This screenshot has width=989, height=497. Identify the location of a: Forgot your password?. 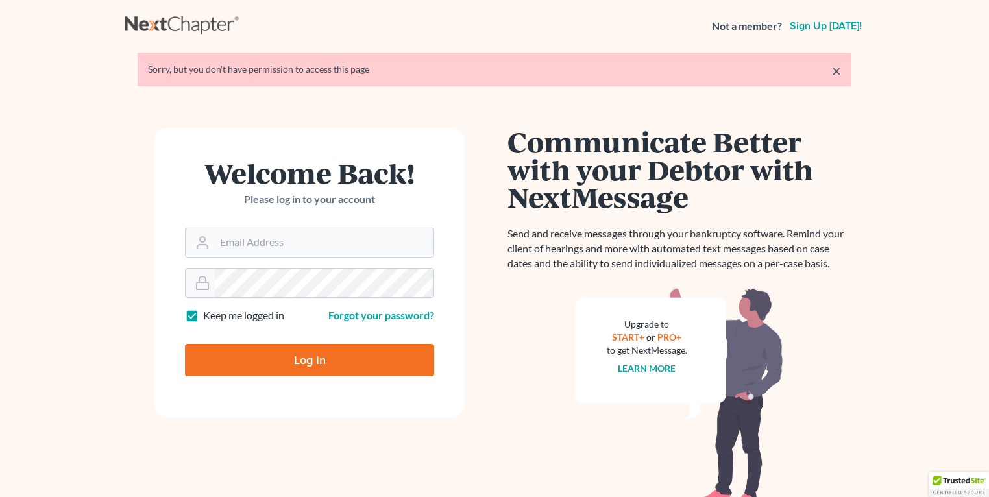
(381, 315).